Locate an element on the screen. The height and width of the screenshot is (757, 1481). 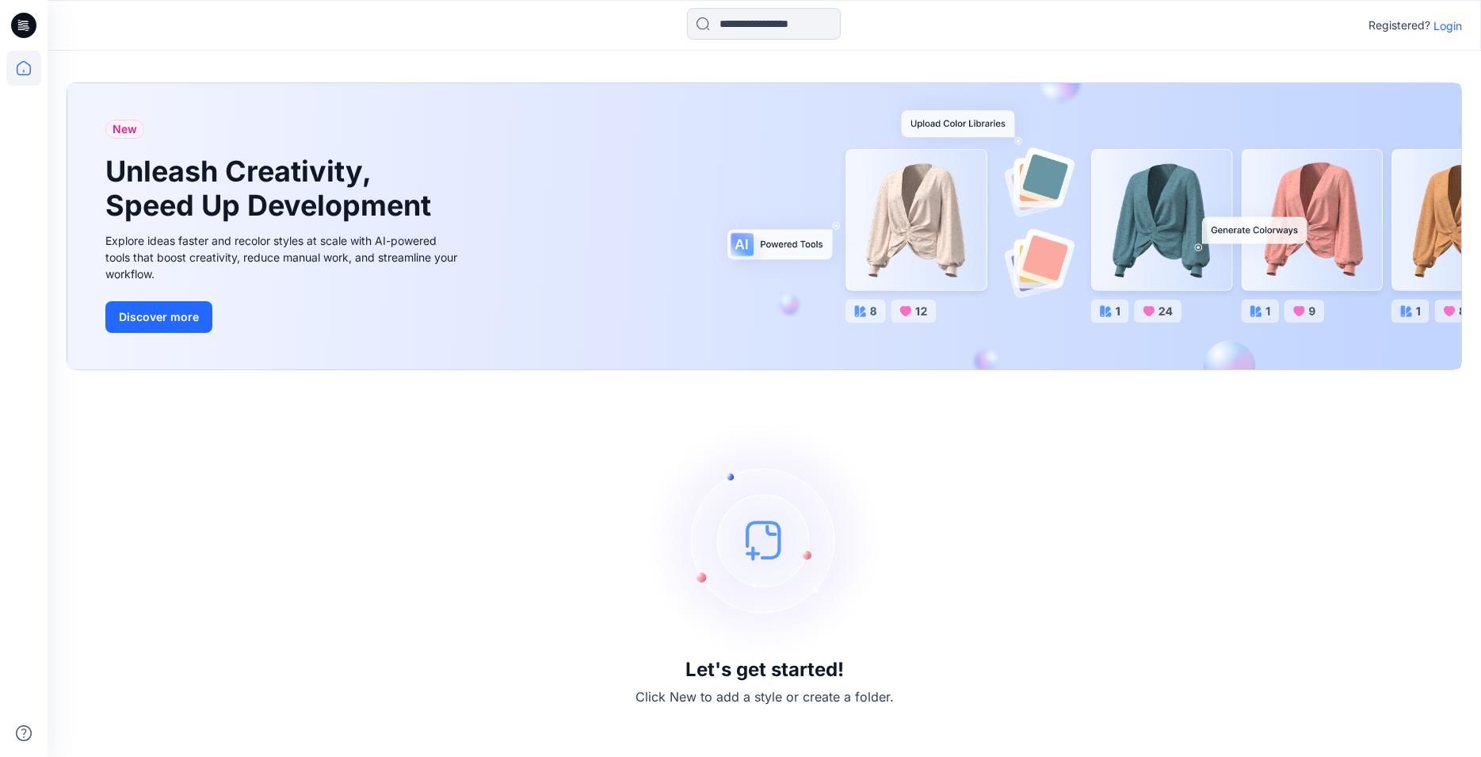
span: New is located at coordinates (124, 129).